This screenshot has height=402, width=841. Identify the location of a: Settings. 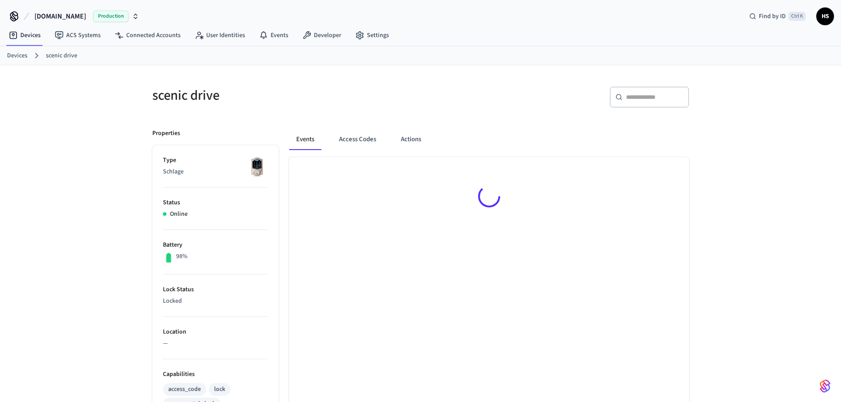
(372, 35).